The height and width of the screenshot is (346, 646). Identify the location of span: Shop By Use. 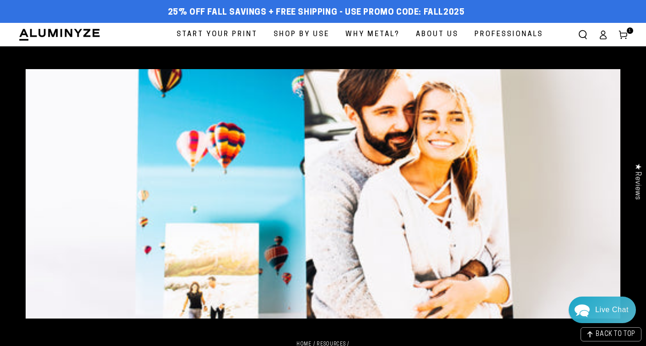
(301, 34).